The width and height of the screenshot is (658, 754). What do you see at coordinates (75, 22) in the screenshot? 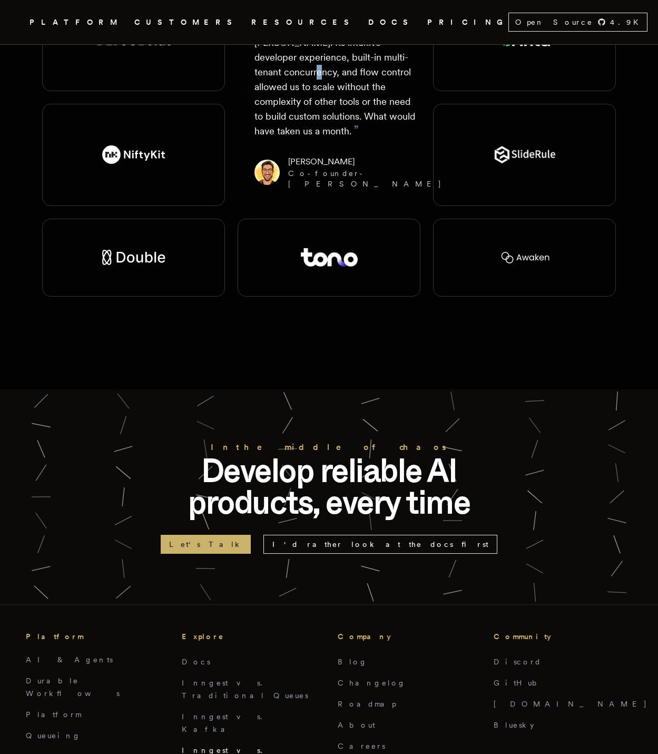
I see `span: PLATFORM` at bounding box center [75, 22].